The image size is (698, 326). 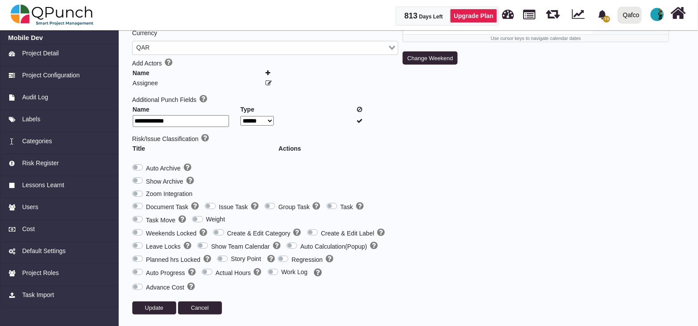 What do you see at coordinates (529, 12) in the screenshot?
I see `span: Projects` at bounding box center [529, 12].